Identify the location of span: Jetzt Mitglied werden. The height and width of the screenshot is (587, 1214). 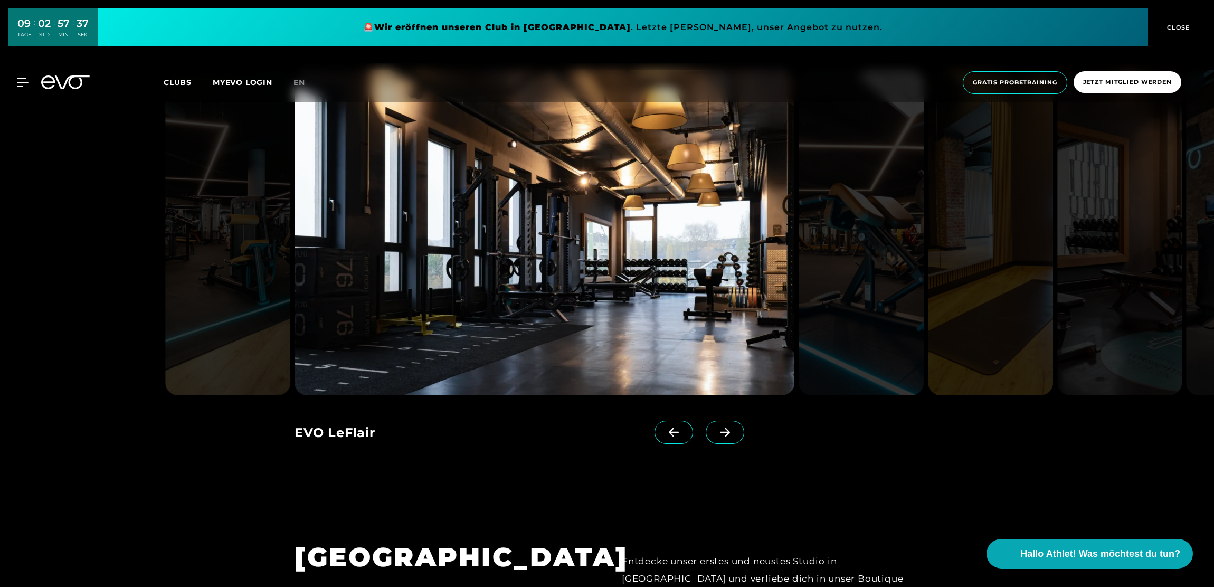
(1127, 82).